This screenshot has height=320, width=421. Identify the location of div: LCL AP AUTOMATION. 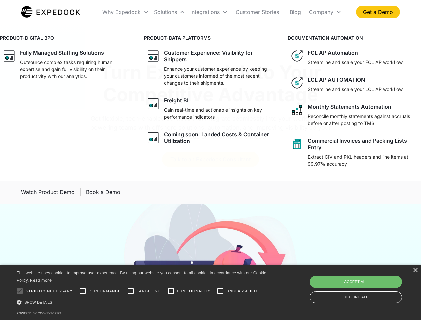
(336, 80).